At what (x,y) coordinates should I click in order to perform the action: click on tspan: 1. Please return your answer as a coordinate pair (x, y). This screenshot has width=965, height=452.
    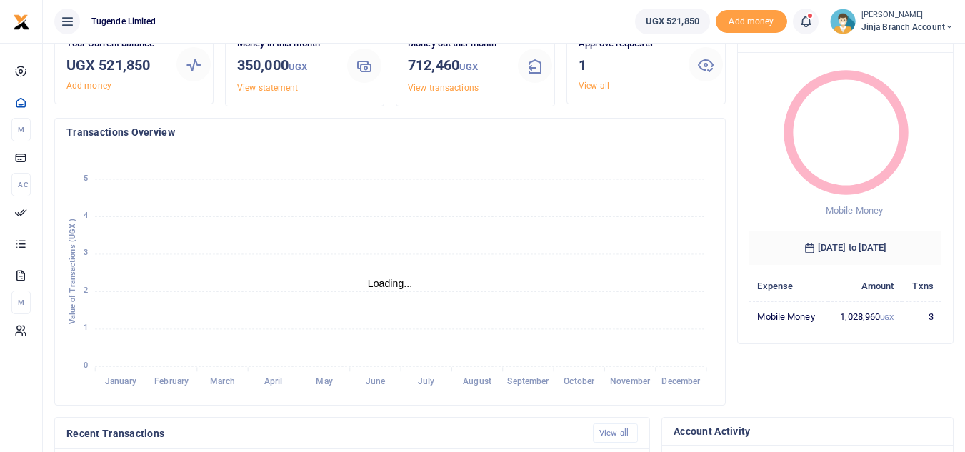
    Looking at the image, I should click on (86, 328).